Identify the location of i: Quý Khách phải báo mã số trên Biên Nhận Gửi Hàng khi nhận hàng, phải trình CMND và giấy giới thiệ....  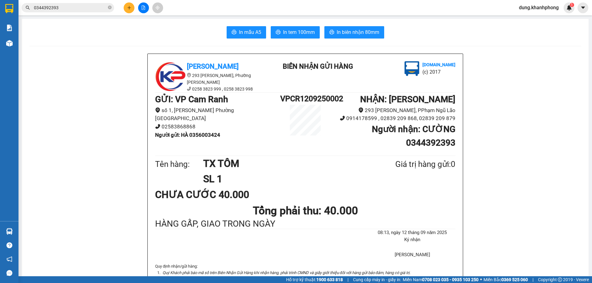
(287, 273).